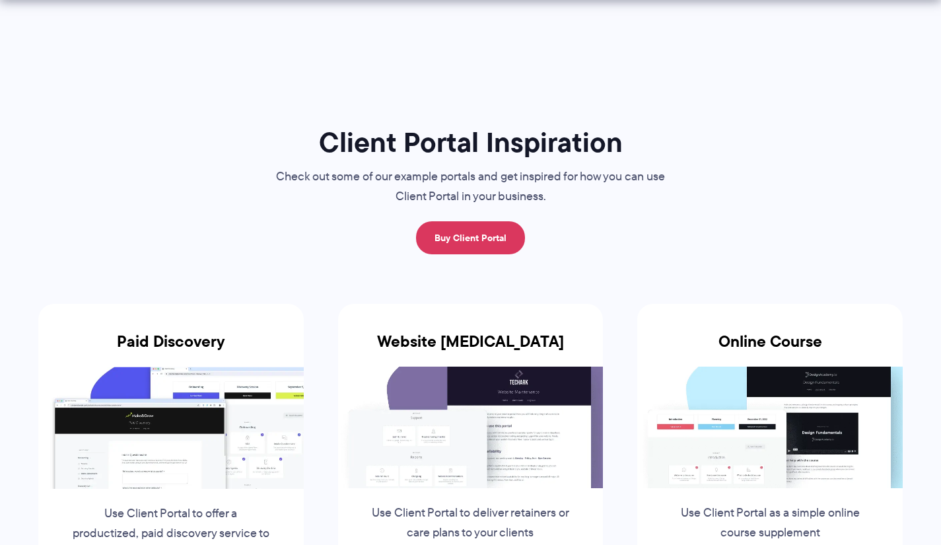 The image size is (941, 545). What do you see at coordinates (471, 187) in the screenshot?
I see `p: Check out some of our example portals and get inspired for how you can use Client Portal in your ...` at bounding box center [471, 187].